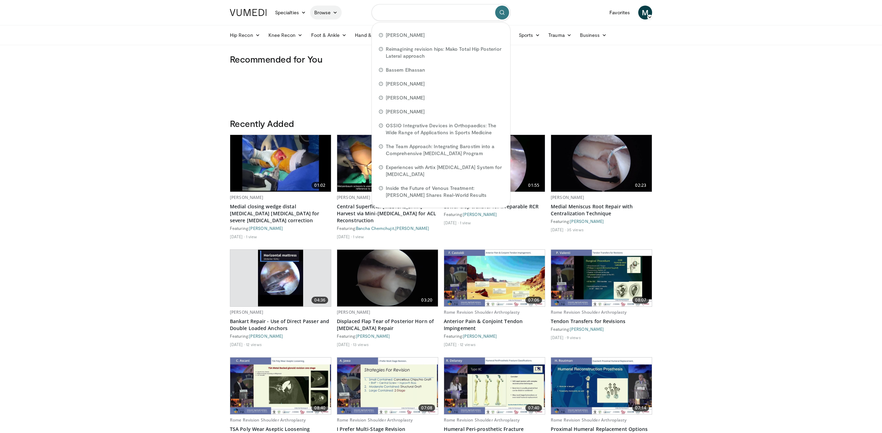  Describe the element at coordinates (594, 35) in the screenshot. I see `a: Business` at that location.